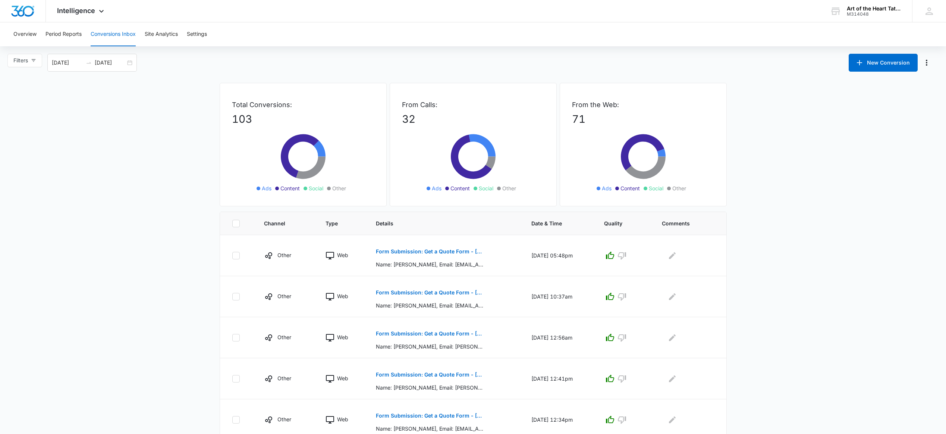 The height and width of the screenshot is (434, 946). Describe the element at coordinates (336, 223) in the screenshot. I see `span: Type` at that location.